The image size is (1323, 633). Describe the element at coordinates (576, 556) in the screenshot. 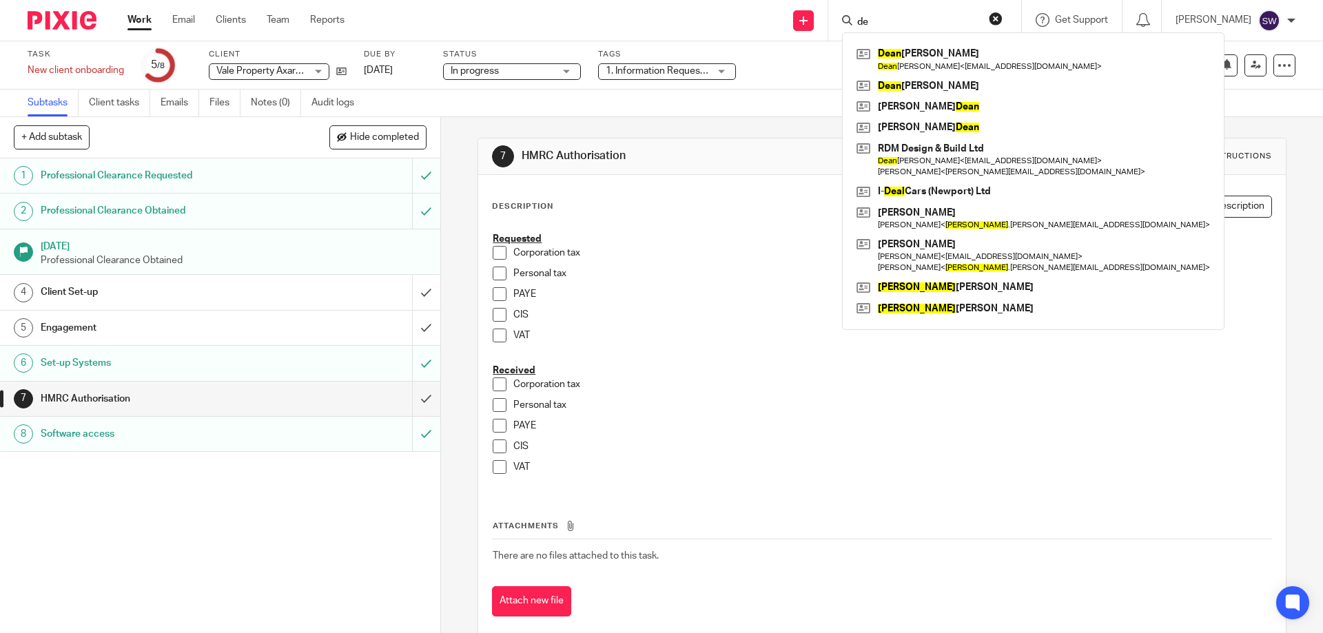

I see `span: There are no files attached to this task.` at that location.